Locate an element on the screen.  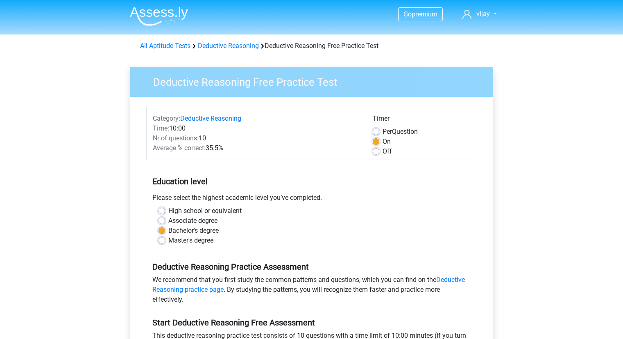
span: Category: is located at coordinates (166, 118).